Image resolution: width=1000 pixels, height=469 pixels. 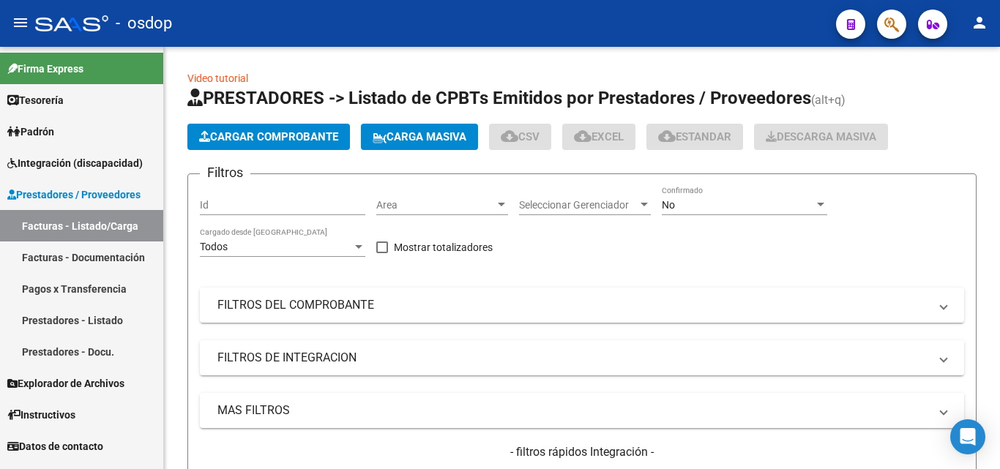 What do you see at coordinates (41, 415) in the screenshot?
I see `span: Instructivos` at bounding box center [41, 415].